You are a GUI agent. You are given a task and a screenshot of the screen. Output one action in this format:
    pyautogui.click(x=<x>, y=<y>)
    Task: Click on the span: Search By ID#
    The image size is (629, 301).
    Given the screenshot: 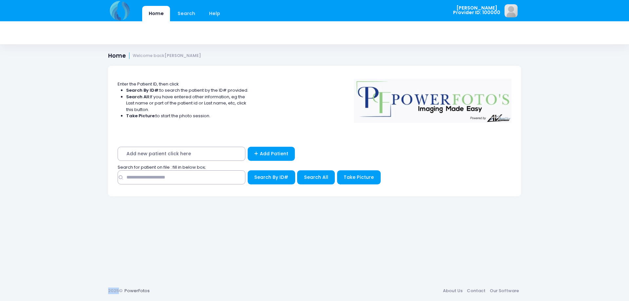 What is the action you would take?
    pyautogui.click(x=271, y=177)
    